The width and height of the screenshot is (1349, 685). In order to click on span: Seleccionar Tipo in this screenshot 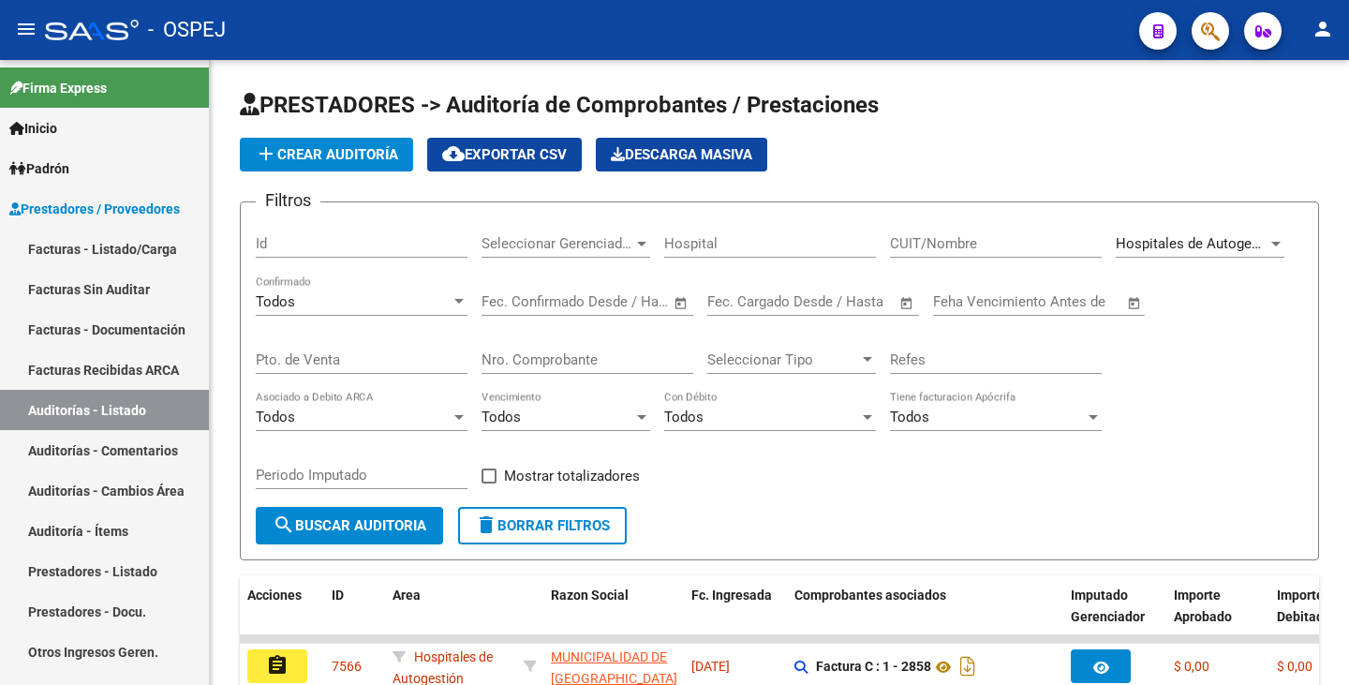, I will do `click(783, 360)`.